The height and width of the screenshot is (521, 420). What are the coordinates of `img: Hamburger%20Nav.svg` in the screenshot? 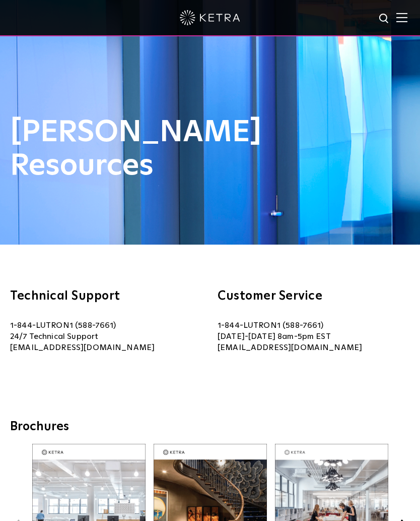 It's located at (402, 17).